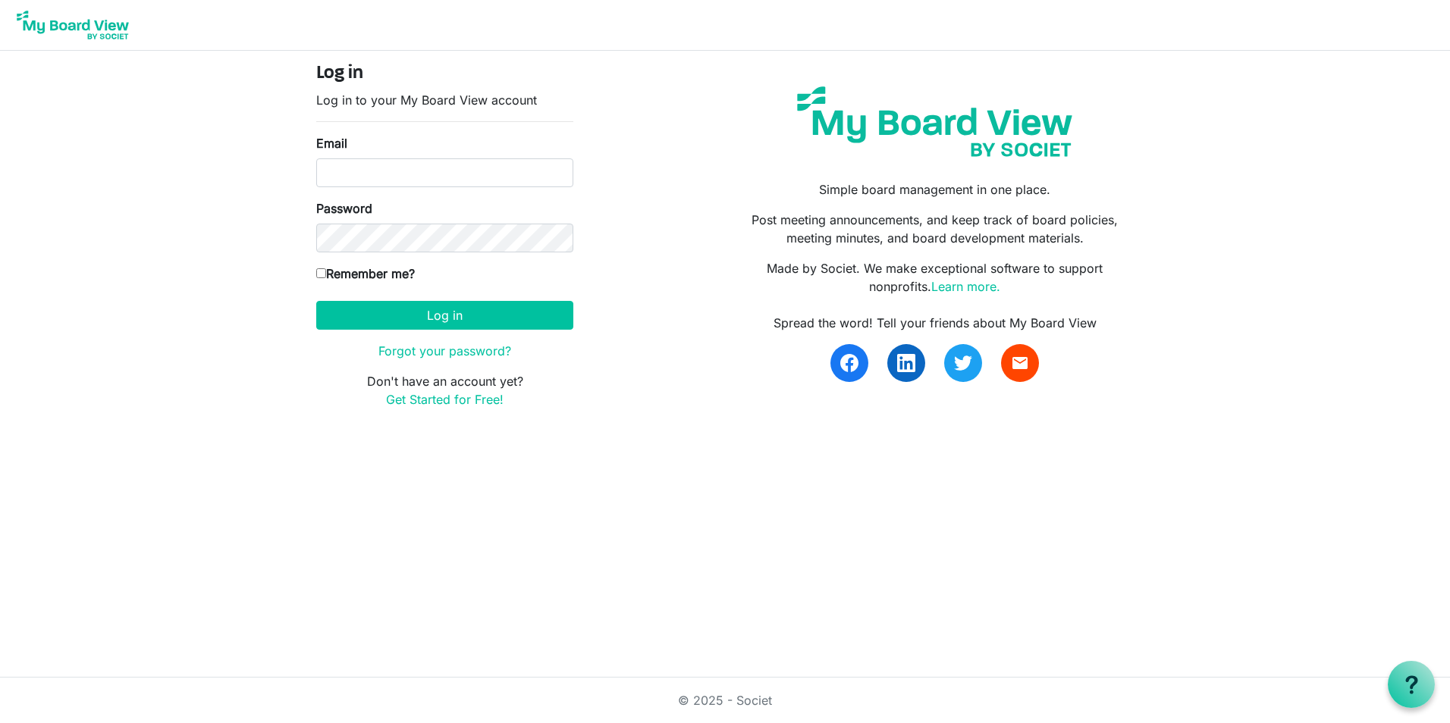  I want to click on span: email, so click(1020, 363).